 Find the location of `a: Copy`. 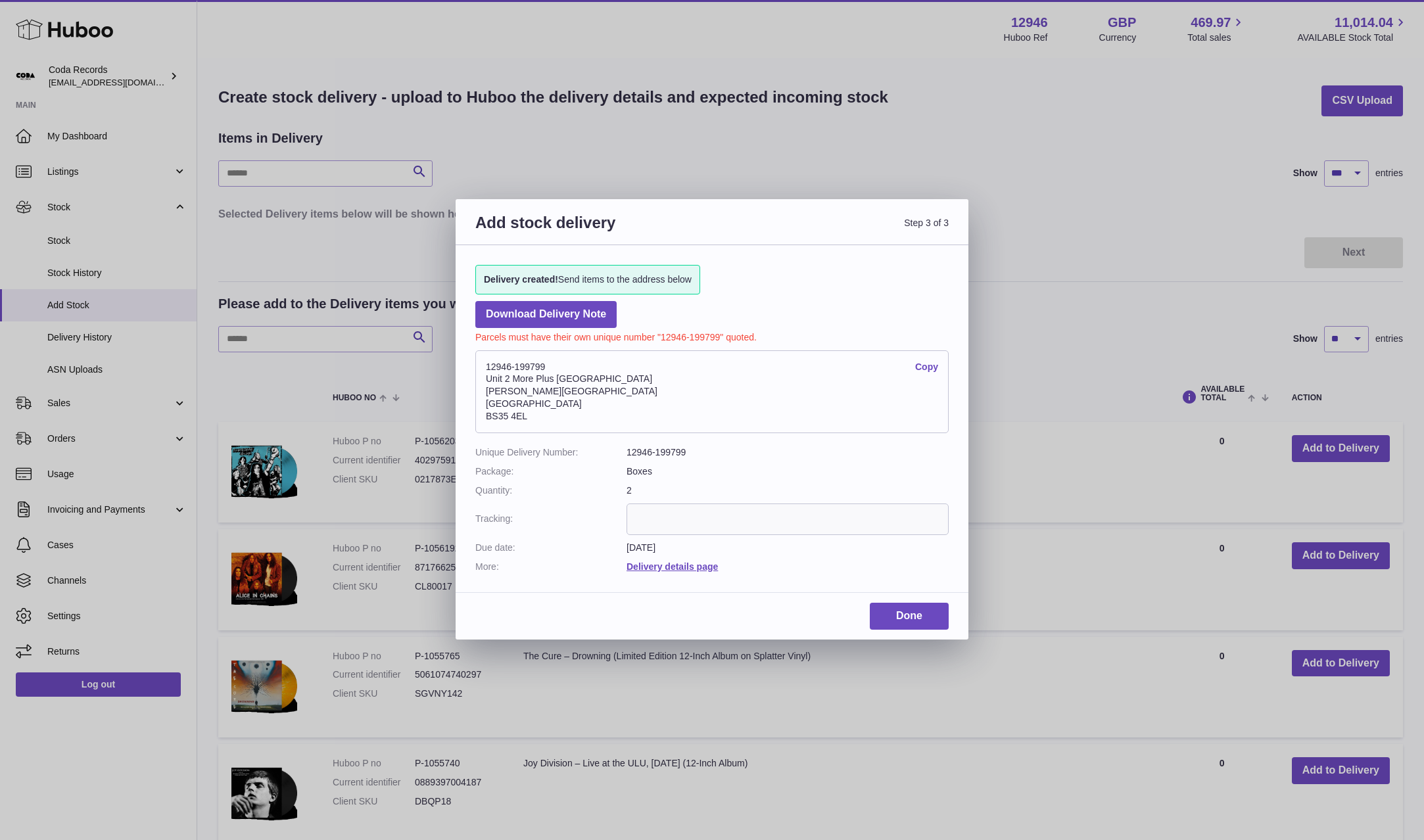

a: Copy is located at coordinates (926, 367).